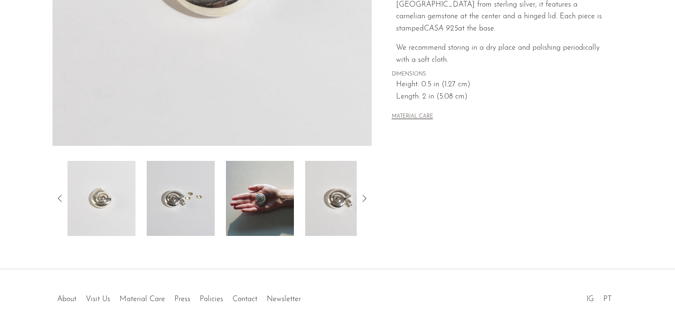  What do you see at coordinates (142, 299) in the screenshot?
I see `a: Material Care` at bounding box center [142, 299].